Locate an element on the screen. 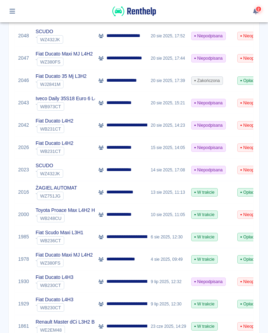  p: ŻAGIEL AUTOMAT is located at coordinates (56, 188).